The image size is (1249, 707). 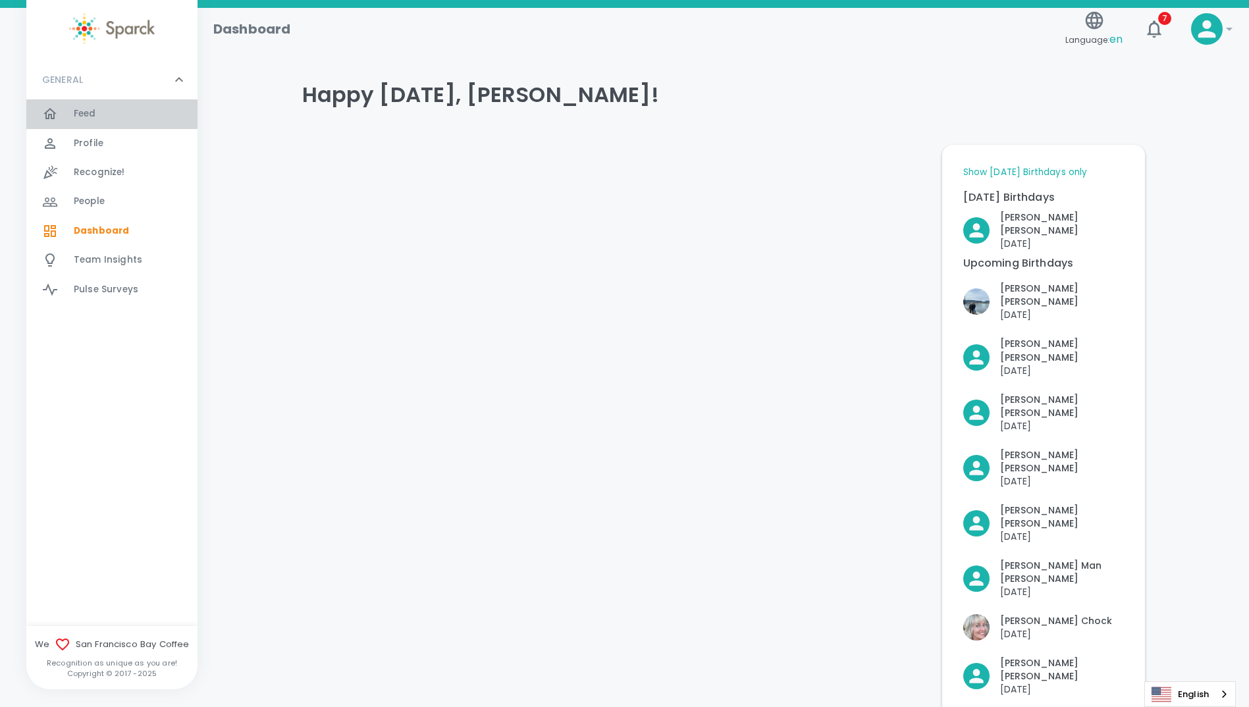 What do you see at coordinates (112, 202) in the screenshot?
I see `a: People` at bounding box center [112, 202].